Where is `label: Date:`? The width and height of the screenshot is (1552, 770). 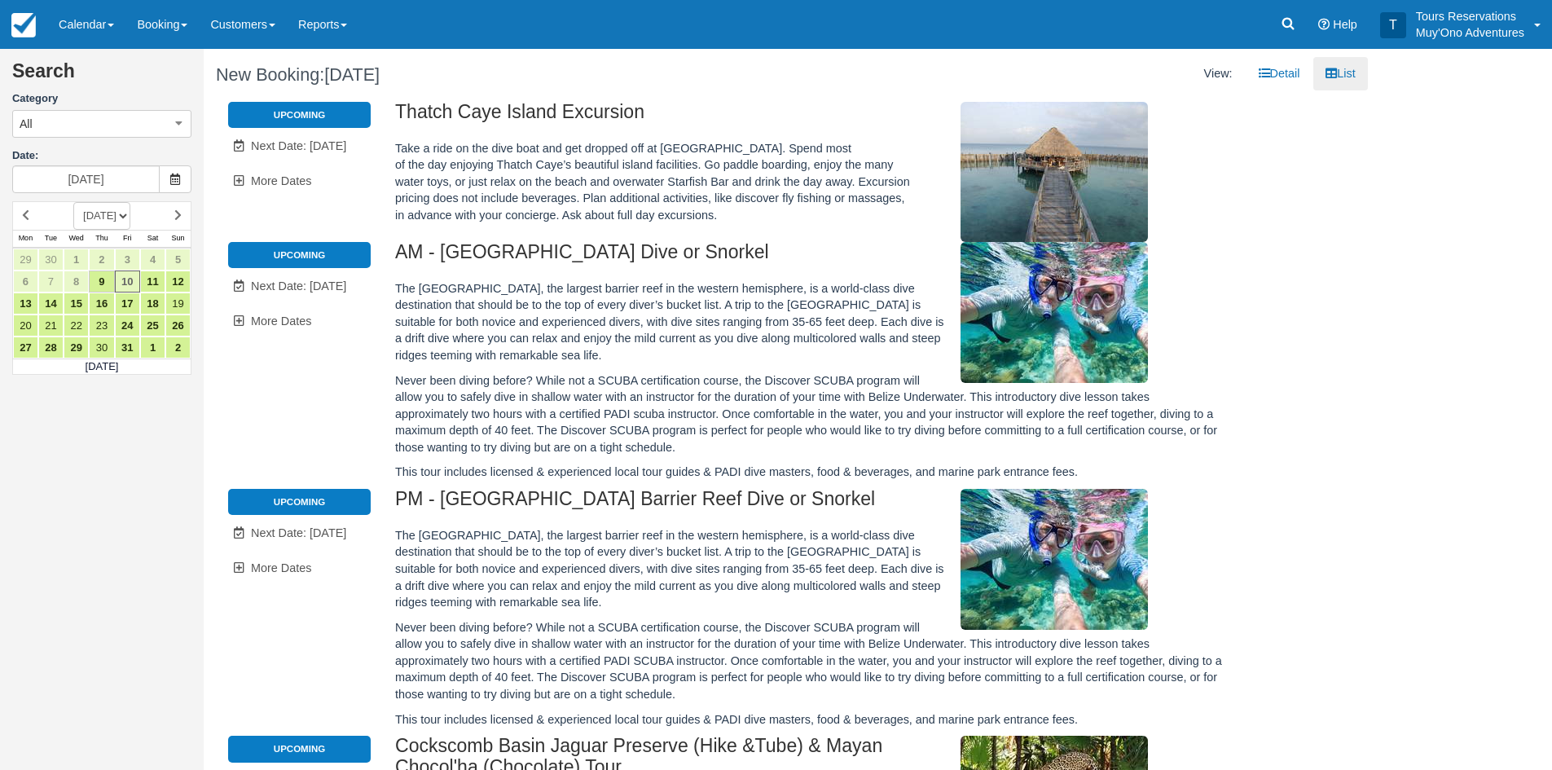
label: Date: is located at coordinates (102, 156).